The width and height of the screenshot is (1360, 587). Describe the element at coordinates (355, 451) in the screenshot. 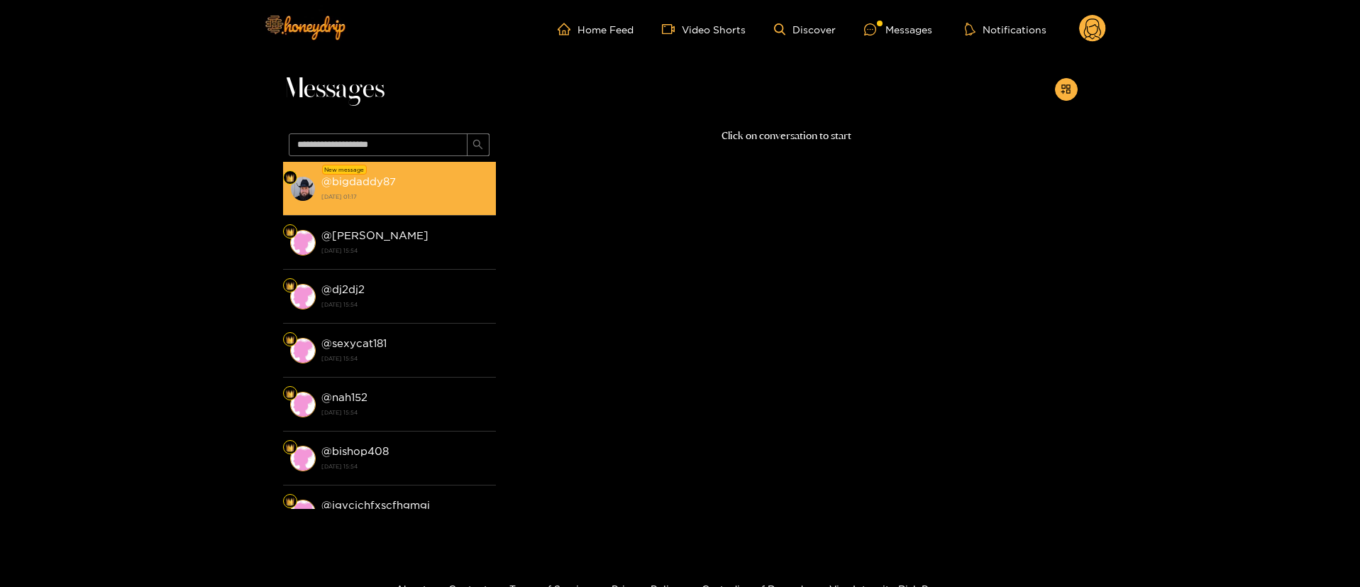

I see `strong: @ bishop408` at that location.